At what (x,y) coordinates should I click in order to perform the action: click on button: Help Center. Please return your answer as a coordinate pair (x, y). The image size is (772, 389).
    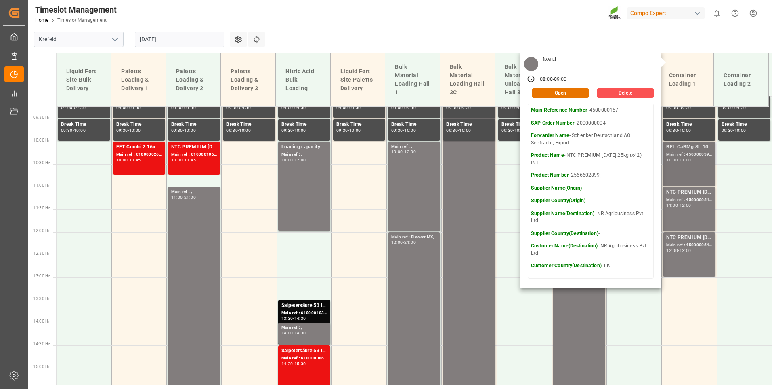
    Looking at the image, I should click on (735, 13).